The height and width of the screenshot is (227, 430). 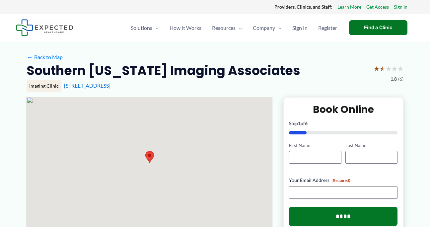 What do you see at coordinates (371, 145) in the screenshot?
I see `label: Last Name` at bounding box center [371, 145].